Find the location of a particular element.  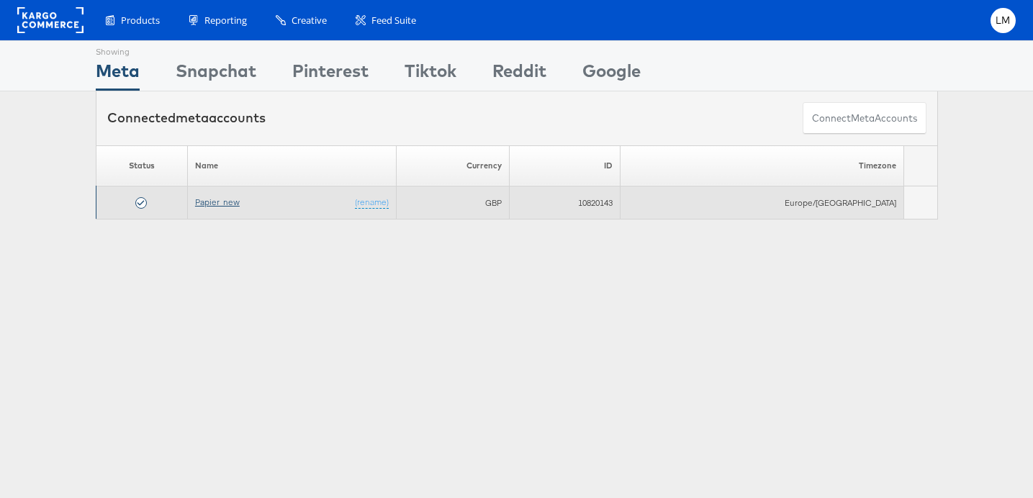

div: Tiktok is located at coordinates (430, 74).